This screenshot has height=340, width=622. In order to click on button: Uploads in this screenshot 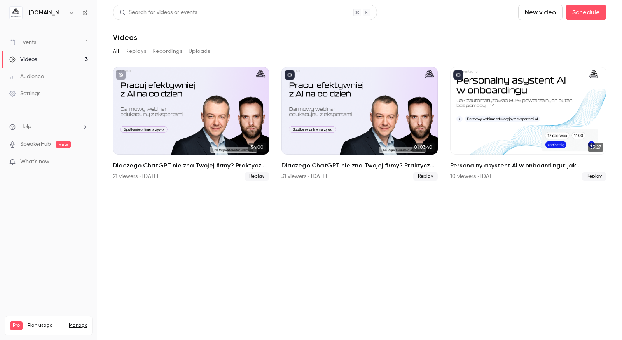, I will do `click(199, 51)`.